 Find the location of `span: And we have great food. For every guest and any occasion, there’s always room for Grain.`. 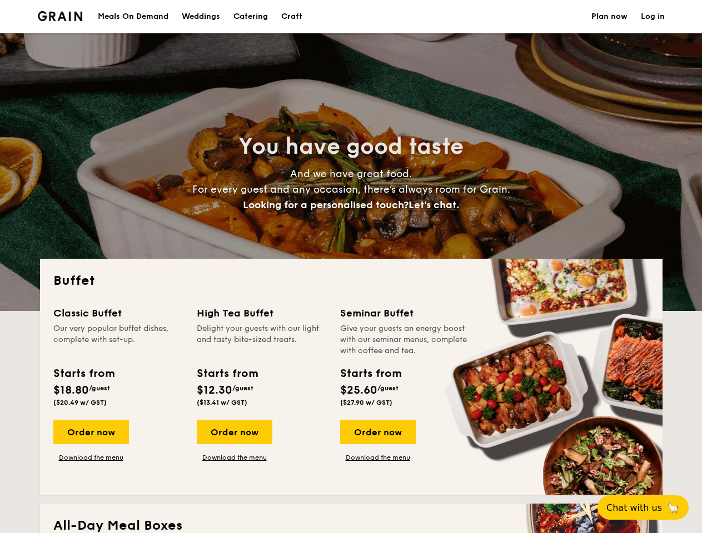

span: And we have great food. For every guest and any occasion, there’s always room for Grain. is located at coordinates (351, 189).